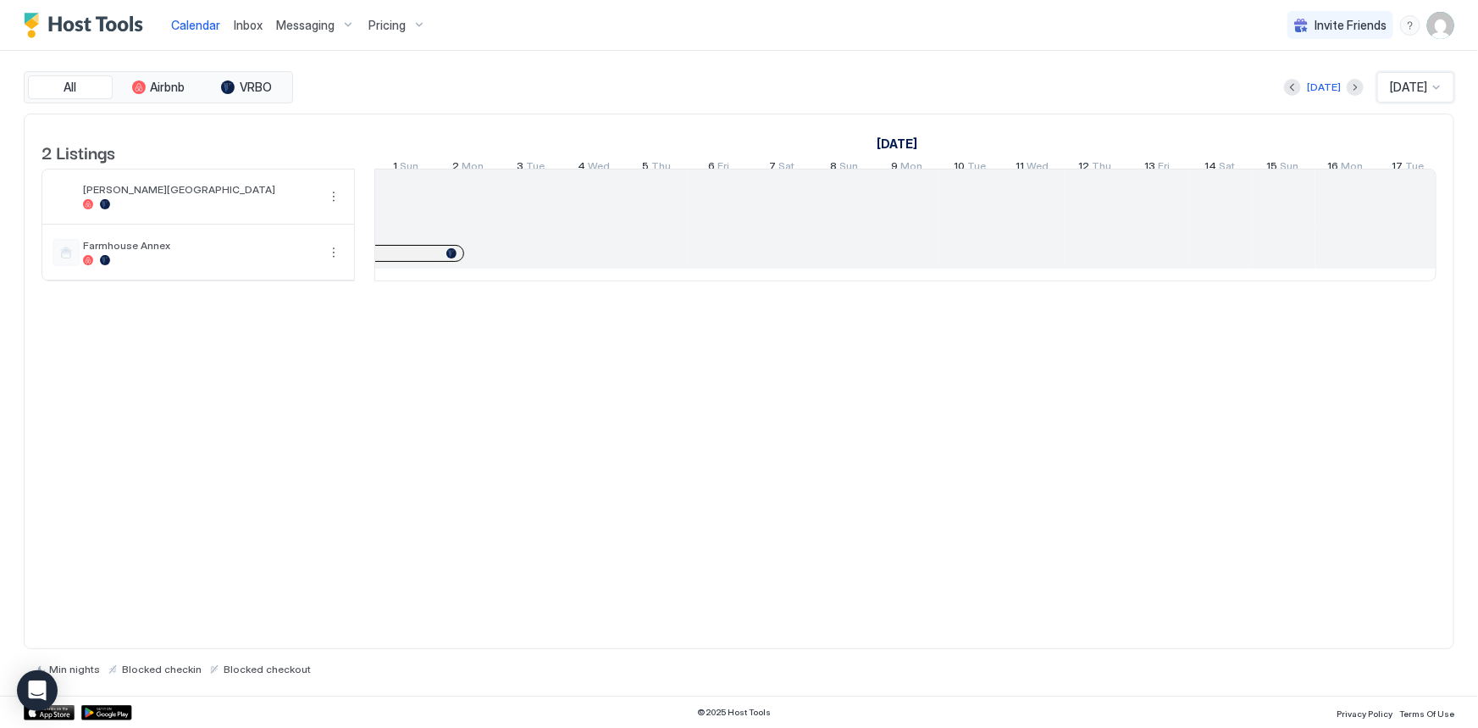 The width and height of the screenshot is (1478, 728). I want to click on a: June 6, 2025, so click(719, 168).